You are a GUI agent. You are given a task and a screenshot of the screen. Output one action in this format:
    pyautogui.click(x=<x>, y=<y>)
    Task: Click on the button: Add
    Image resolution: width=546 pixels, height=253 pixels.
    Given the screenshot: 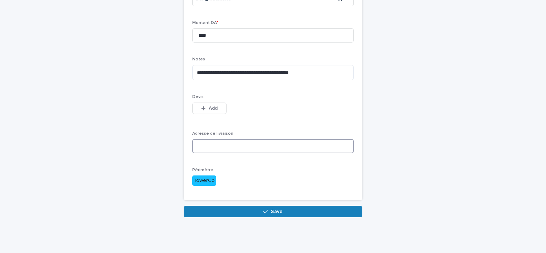 What is the action you would take?
    pyautogui.click(x=210, y=108)
    